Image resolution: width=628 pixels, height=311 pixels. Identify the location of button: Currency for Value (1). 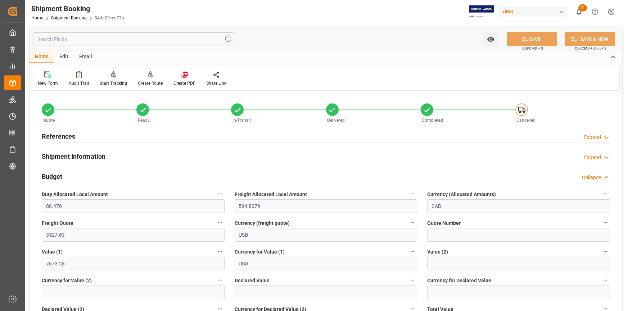
(412, 252).